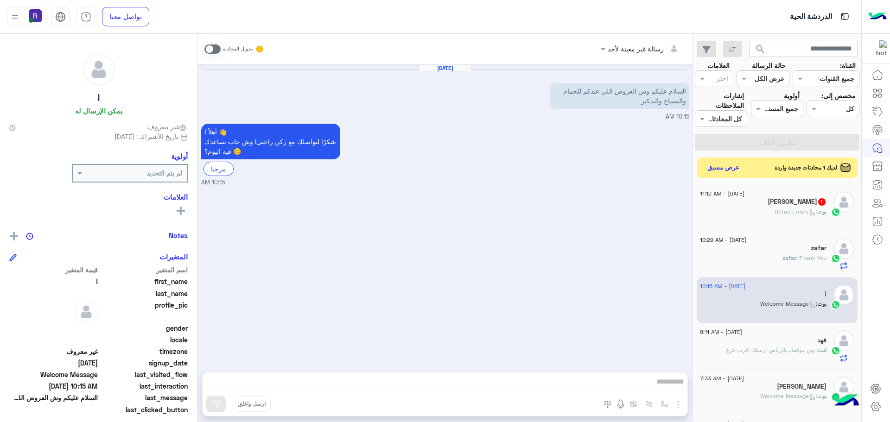 The image size is (890, 422). What do you see at coordinates (719, 101) in the screenshot?
I see `label: إشارات الملاحظات` at bounding box center [719, 101].